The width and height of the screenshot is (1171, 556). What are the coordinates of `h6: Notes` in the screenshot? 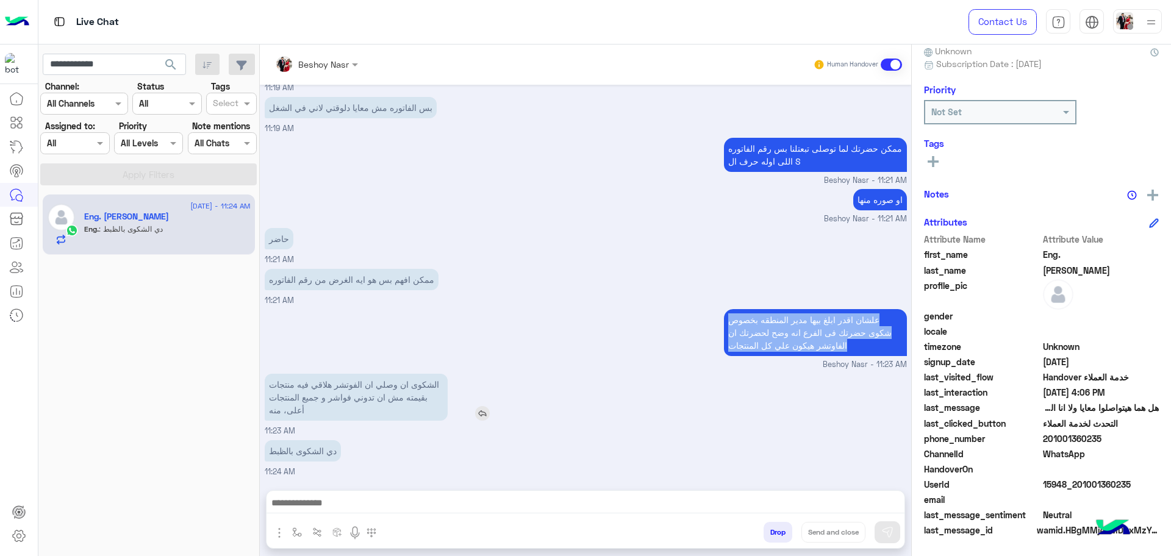 It's located at (936, 194).